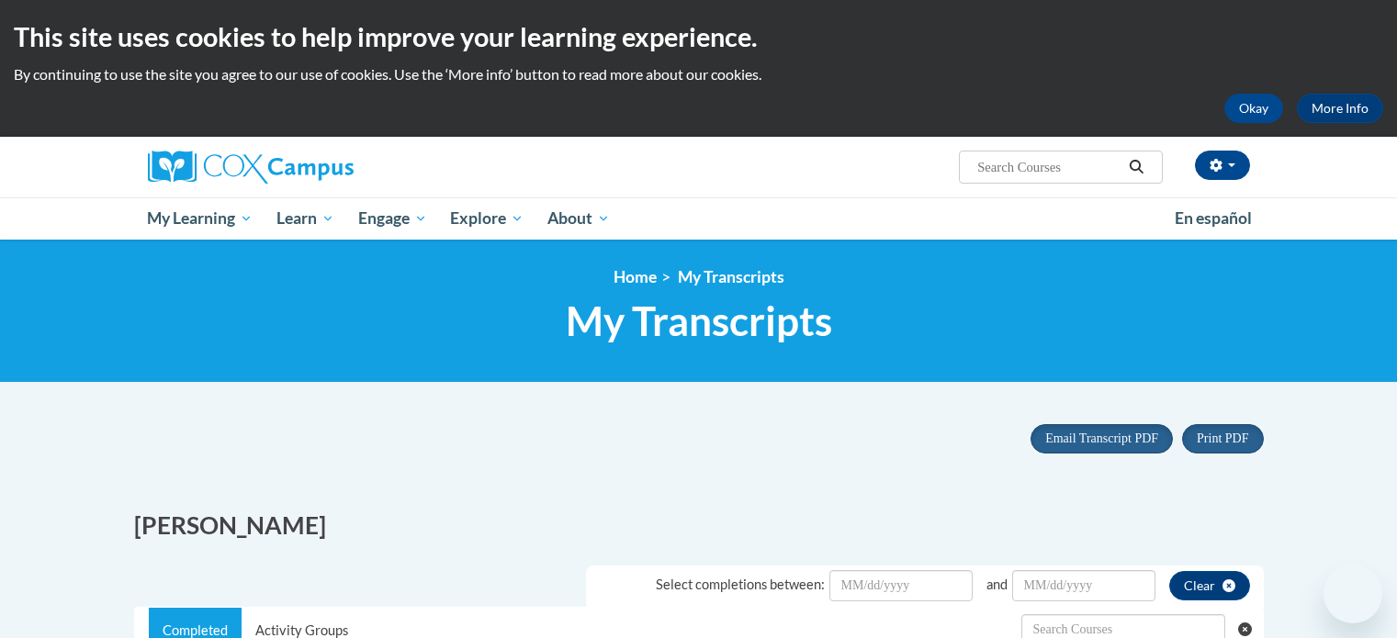 Image resolution: width=1397 pixels, height=638 pixels. What do you see at coordinates (1101, 438) in the screenshot?
I see `span: Email Transcript PDF` at bounding box center [1101, 438].